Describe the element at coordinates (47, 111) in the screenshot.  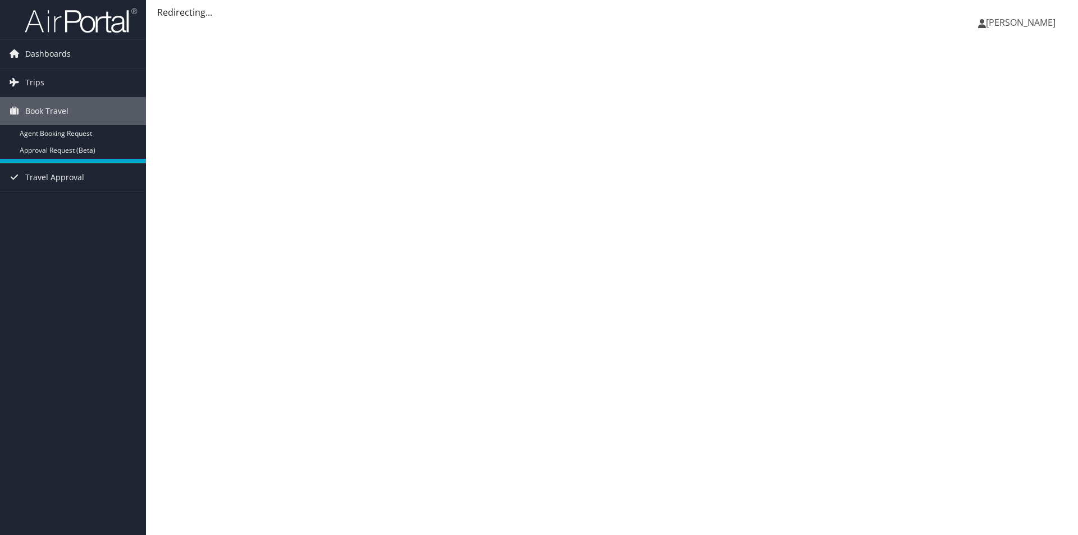
I see `span: Book Travel` at that location.